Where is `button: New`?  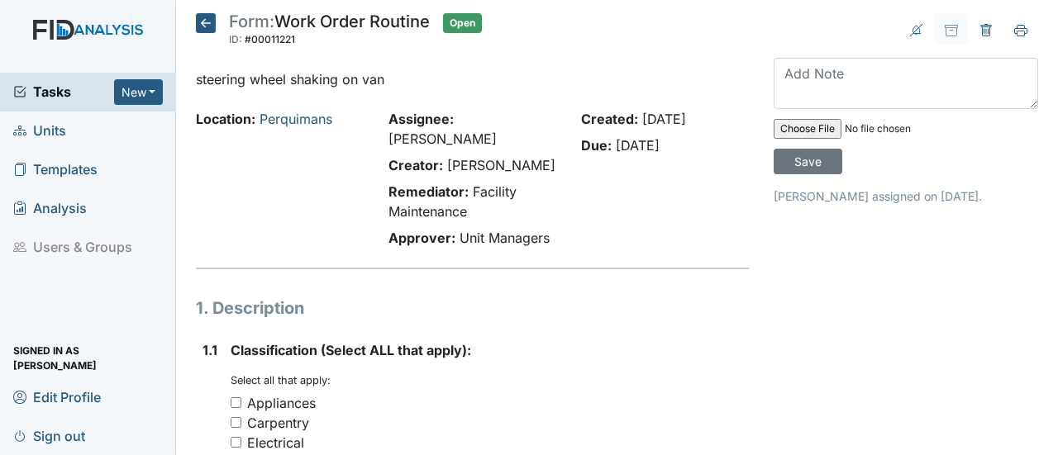
button: New is located at coordinates (139, 92).